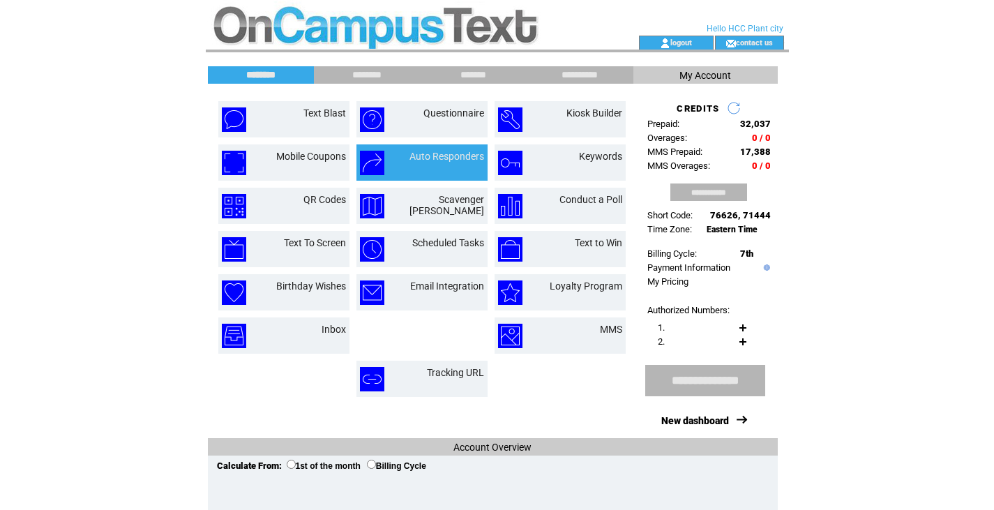  Describe the element at coordinates (591, 200) in the screenshot. I see `a: Conduct a Poll` at that location.